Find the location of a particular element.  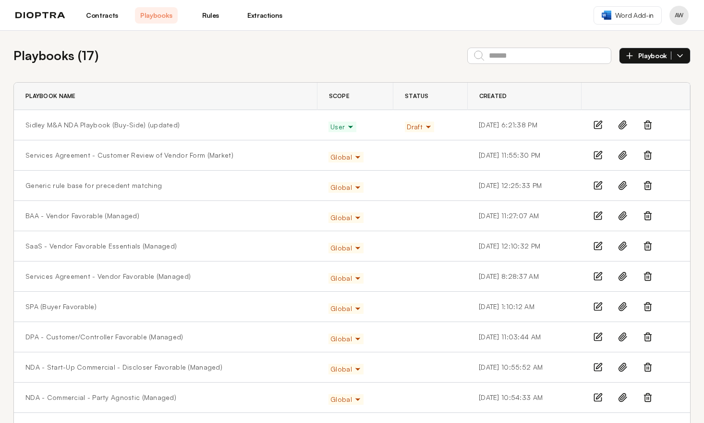

a: Sidley M&A NDA Playbook (Buy-Side) (updated) is located at coordinates (102, 125).